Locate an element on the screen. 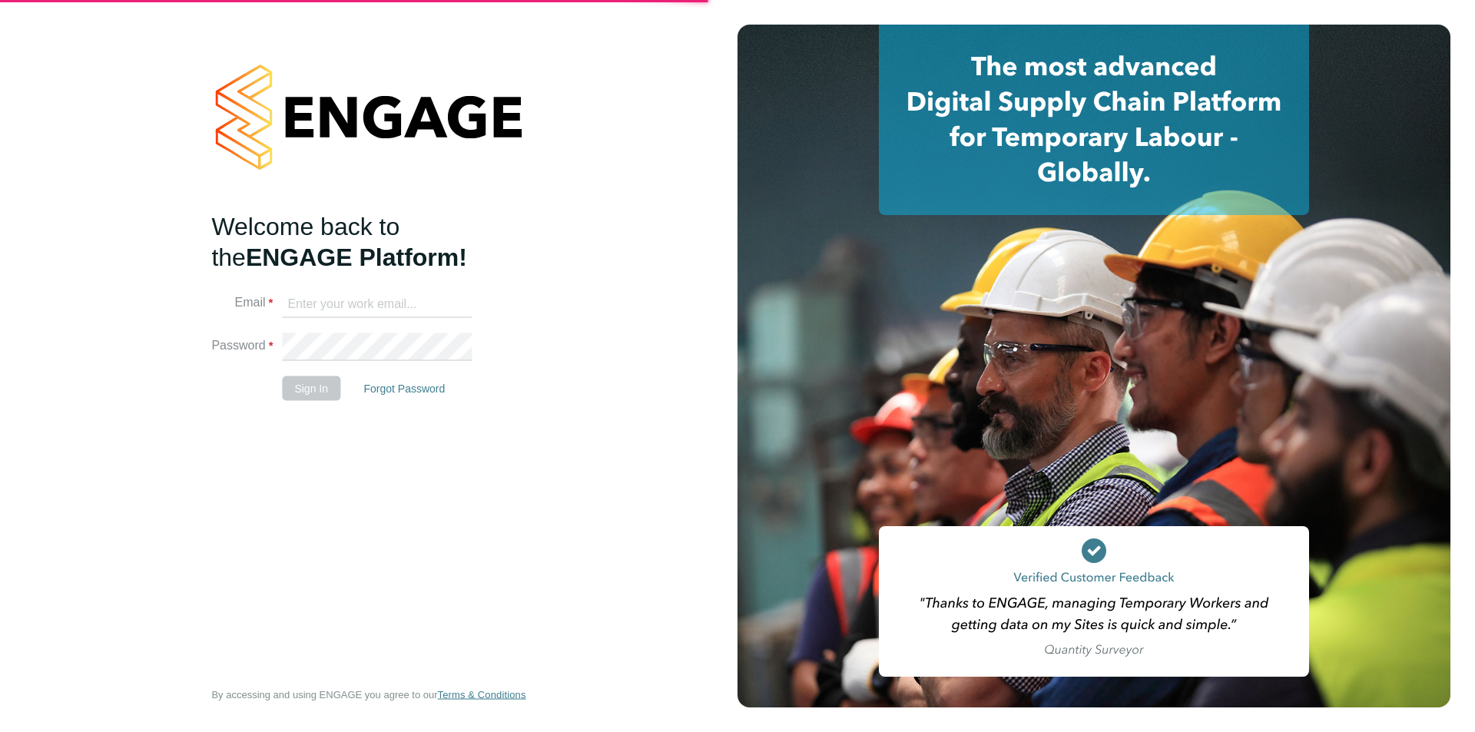 This screenshot has height=732, width=1475. button: Sign In is located at coordinates (311, 389).